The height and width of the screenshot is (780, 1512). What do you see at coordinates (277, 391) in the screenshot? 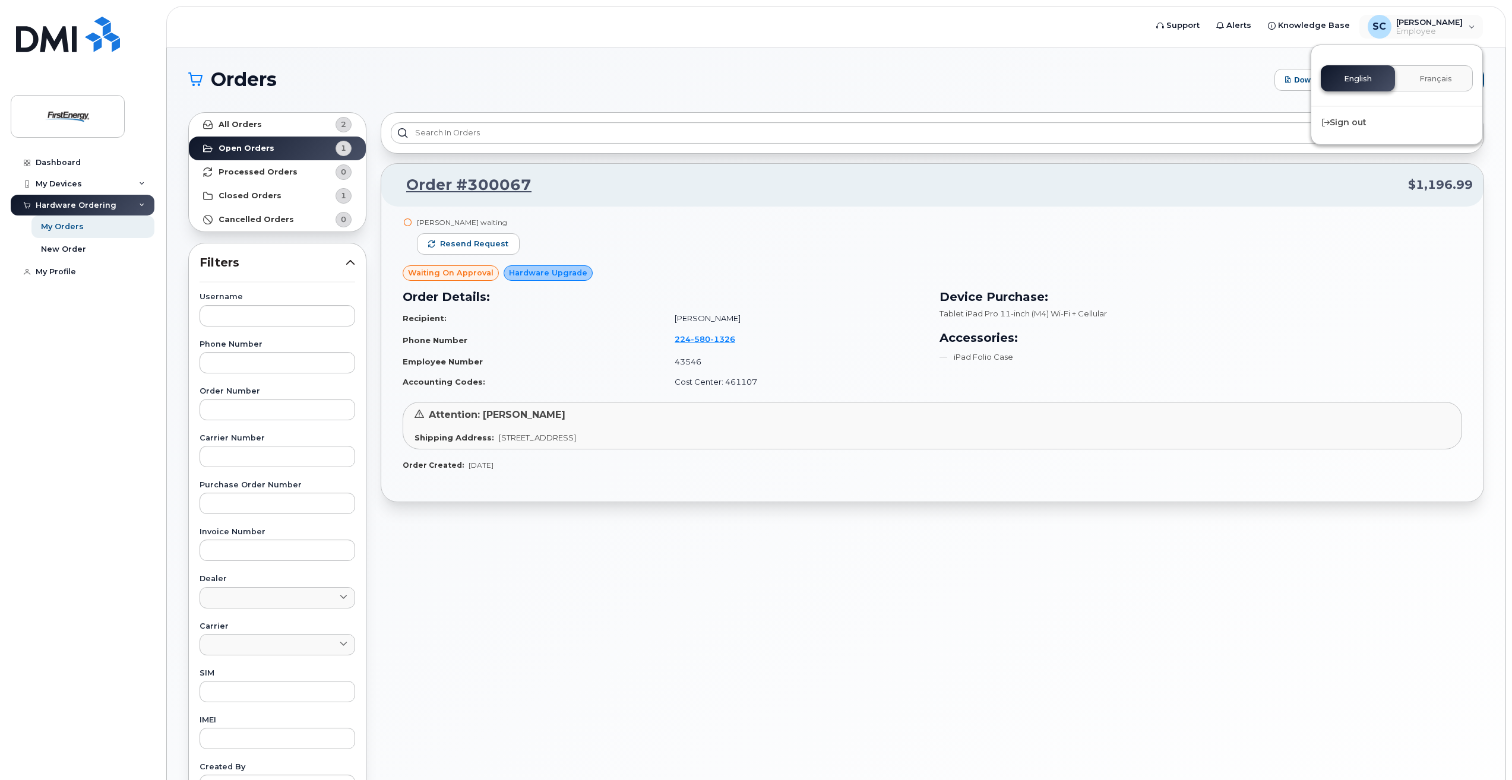
I see `label: Order Number` at bounding box center [277, 391].